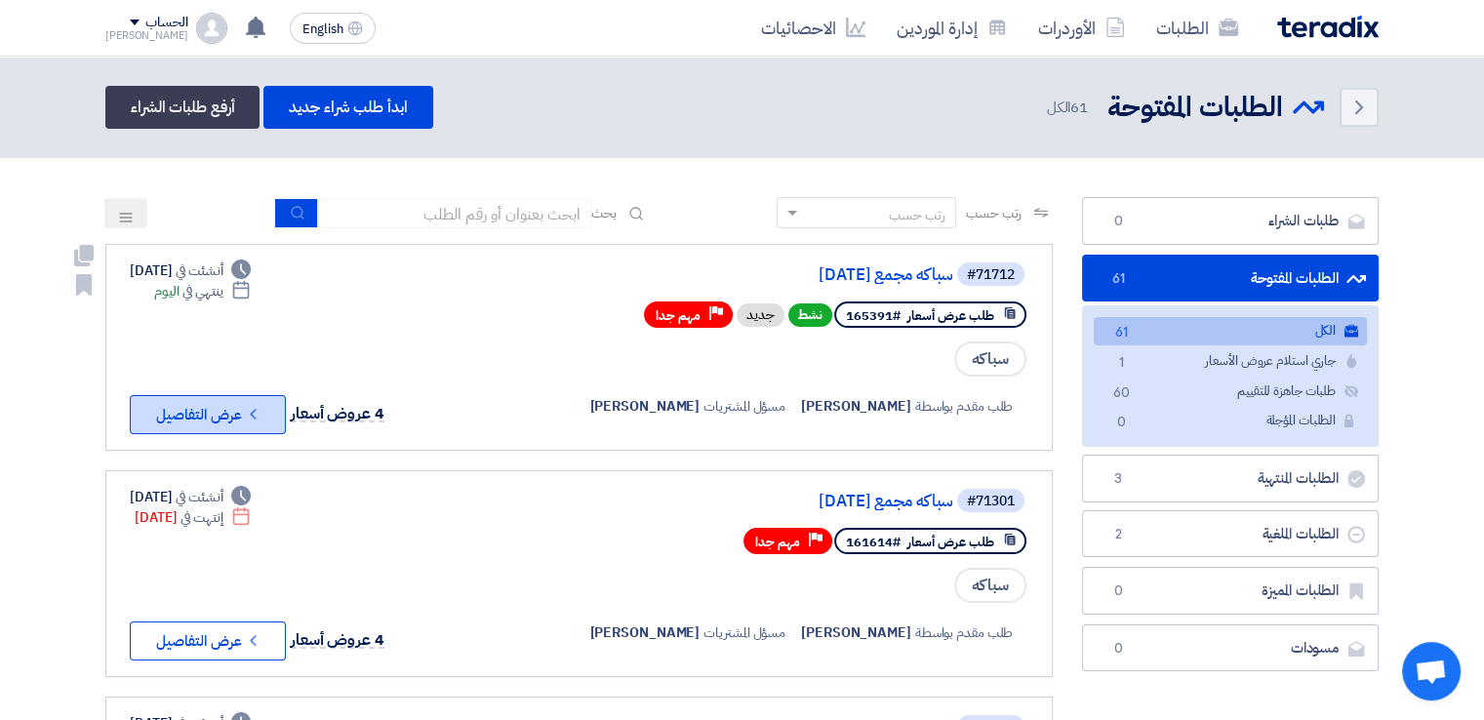  Describe the element at coordinates (1081, 27) in the screenshot. I see `a: الأوردرات` at that location.